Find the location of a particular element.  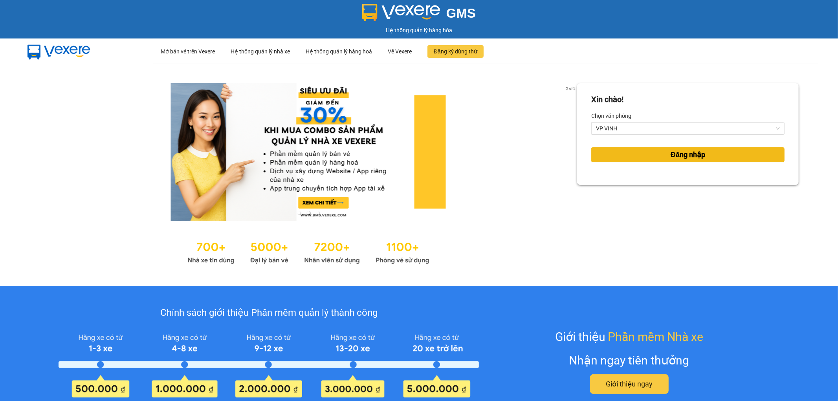

div: Hệ thống quản lý hàng hóa is located at coordinates (419, 30).